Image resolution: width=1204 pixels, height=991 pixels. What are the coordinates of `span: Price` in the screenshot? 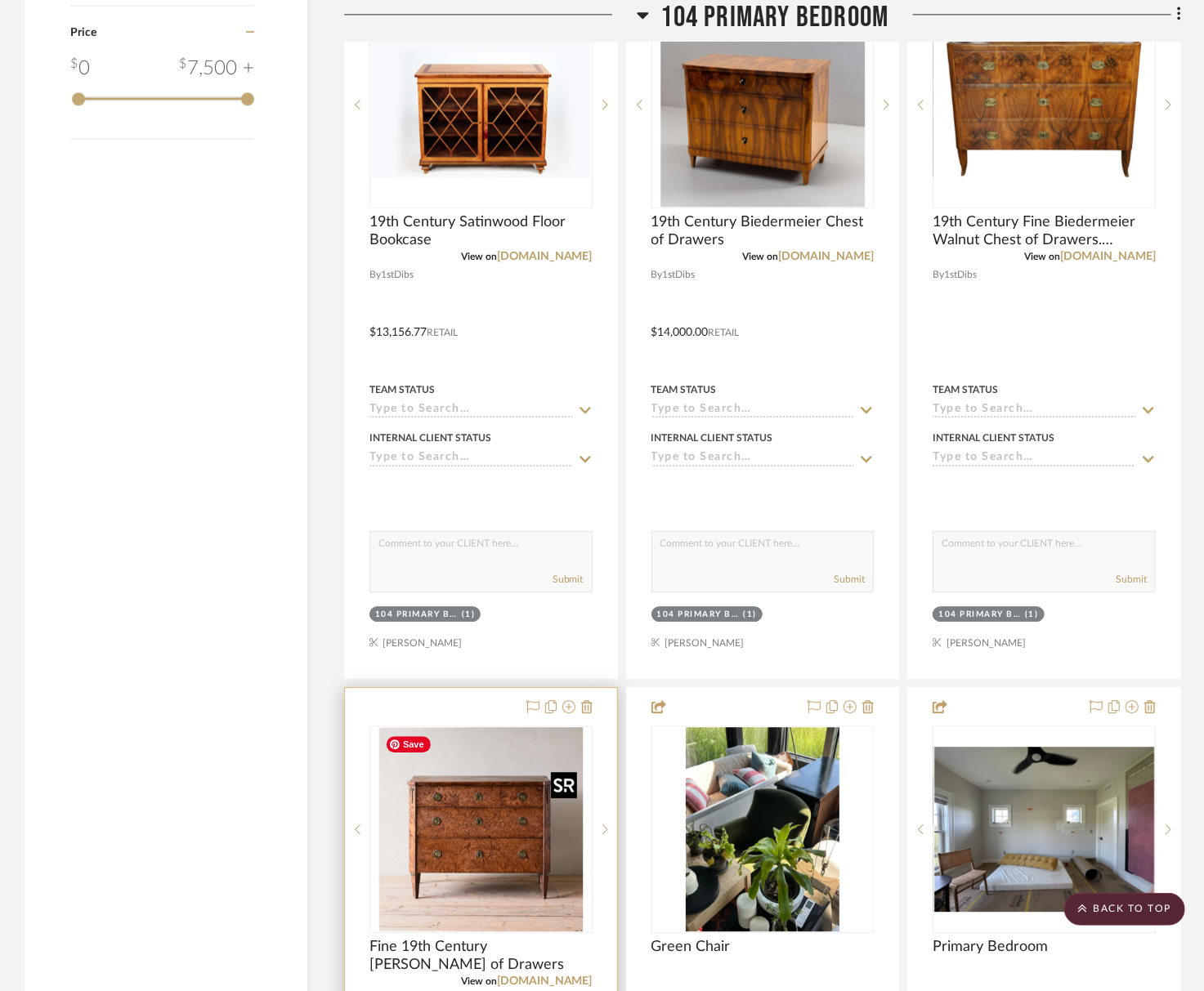 It's located at (83, 33).